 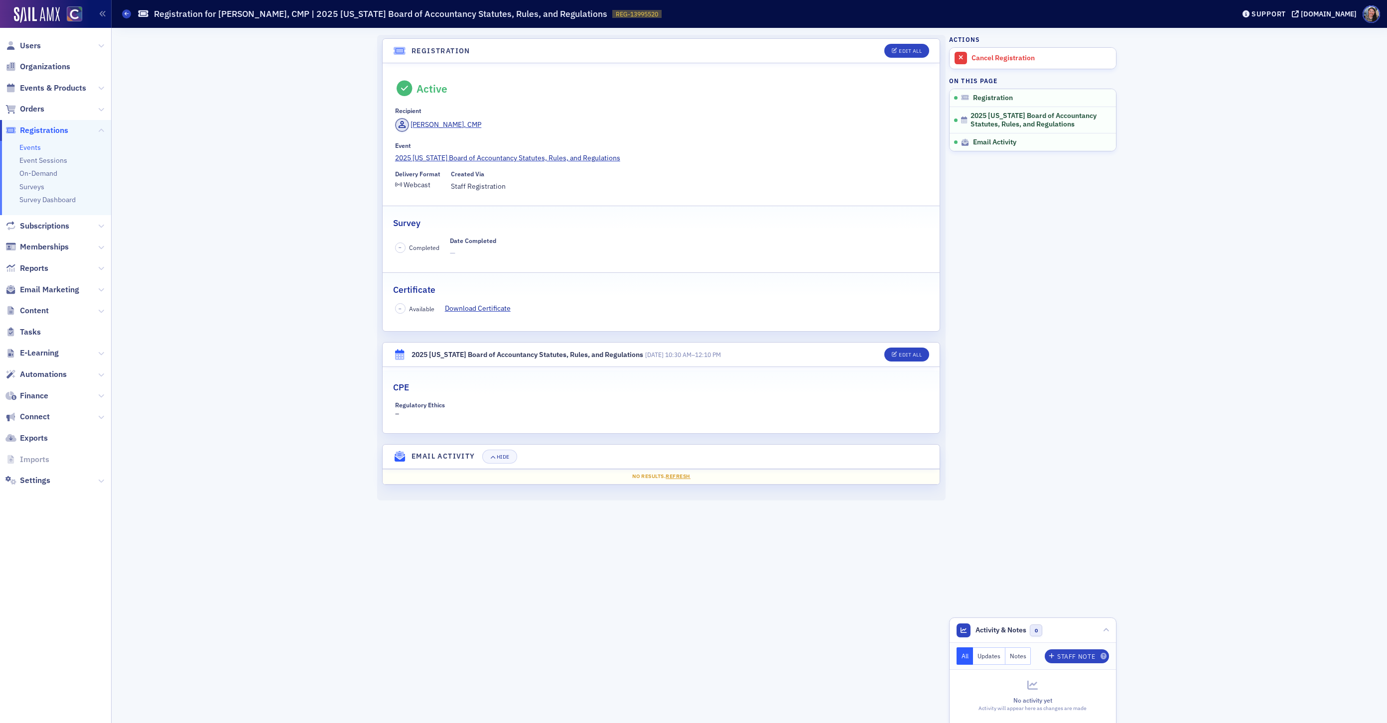 What do you see at coordinates (32, 353) in the screenshot?
I see `a: E-Learning` at bounding box center [32, 353].